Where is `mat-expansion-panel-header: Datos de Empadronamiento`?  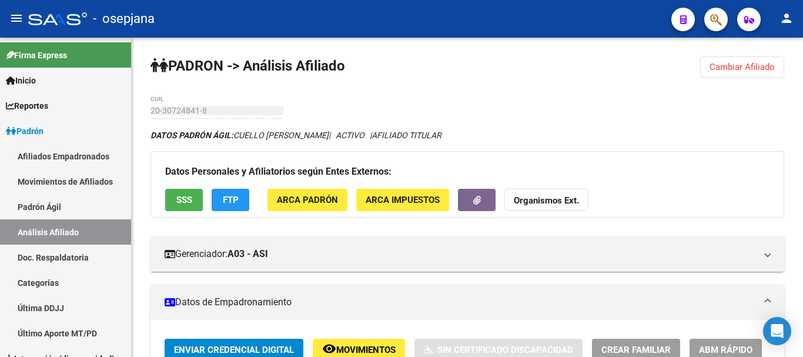 mat-expansion-panel-header: Datos de Empadronamiento is located at coordinates (467, 302).